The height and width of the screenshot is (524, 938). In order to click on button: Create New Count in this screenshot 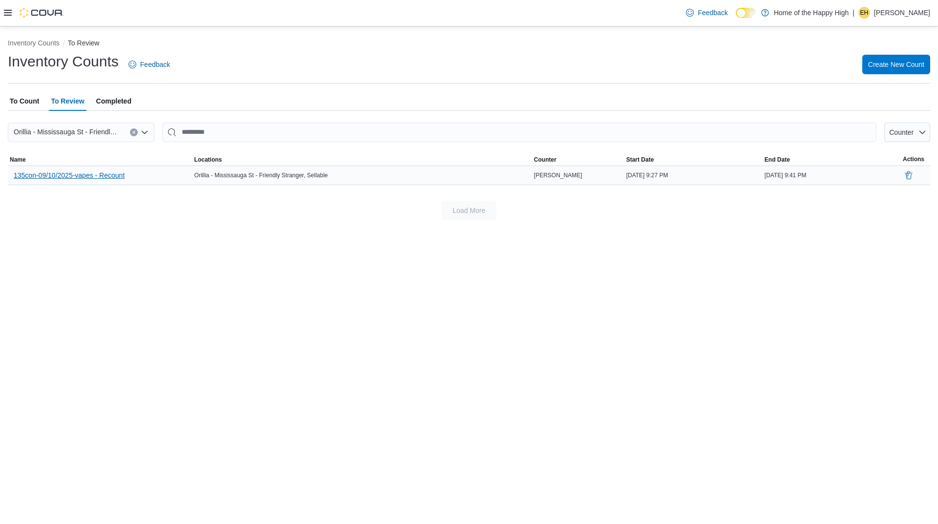, I will do `click(896, 64)`.